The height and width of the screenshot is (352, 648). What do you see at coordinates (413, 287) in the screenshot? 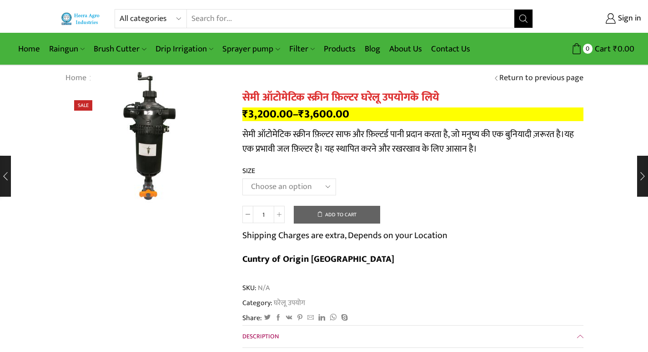
I see `span: SKU:` at bounding box center [413, 287].